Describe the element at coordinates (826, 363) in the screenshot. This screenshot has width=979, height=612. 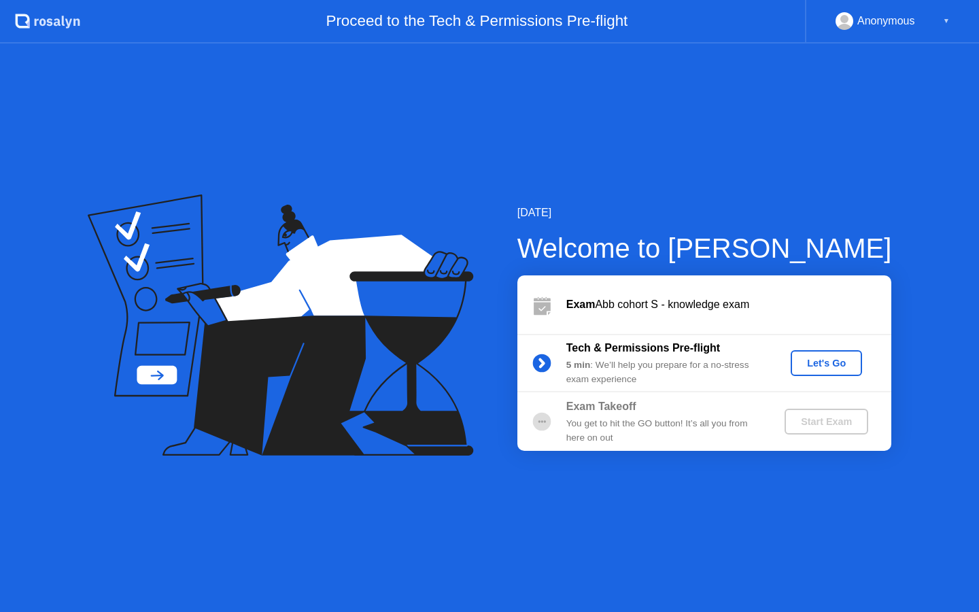
I see `button: Let's Go` at that location.